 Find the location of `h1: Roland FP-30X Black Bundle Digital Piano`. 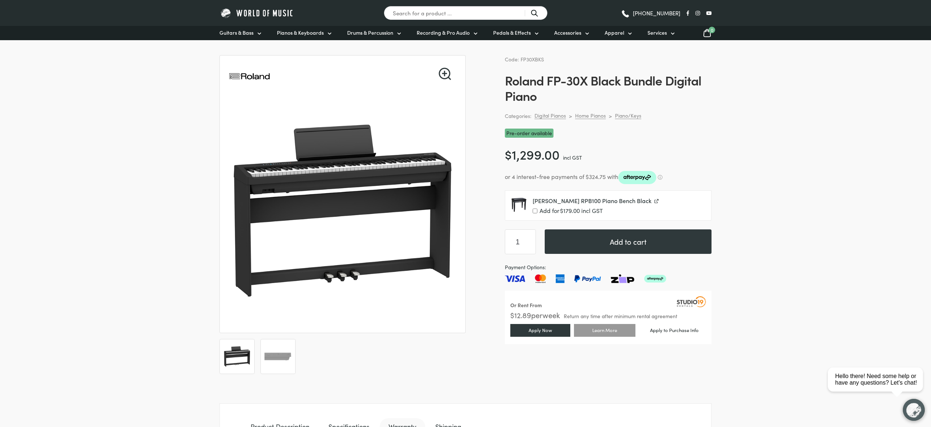

h1: Roland FP-30X Black Bundle Digital Piano is located at coordinates (608, 88).